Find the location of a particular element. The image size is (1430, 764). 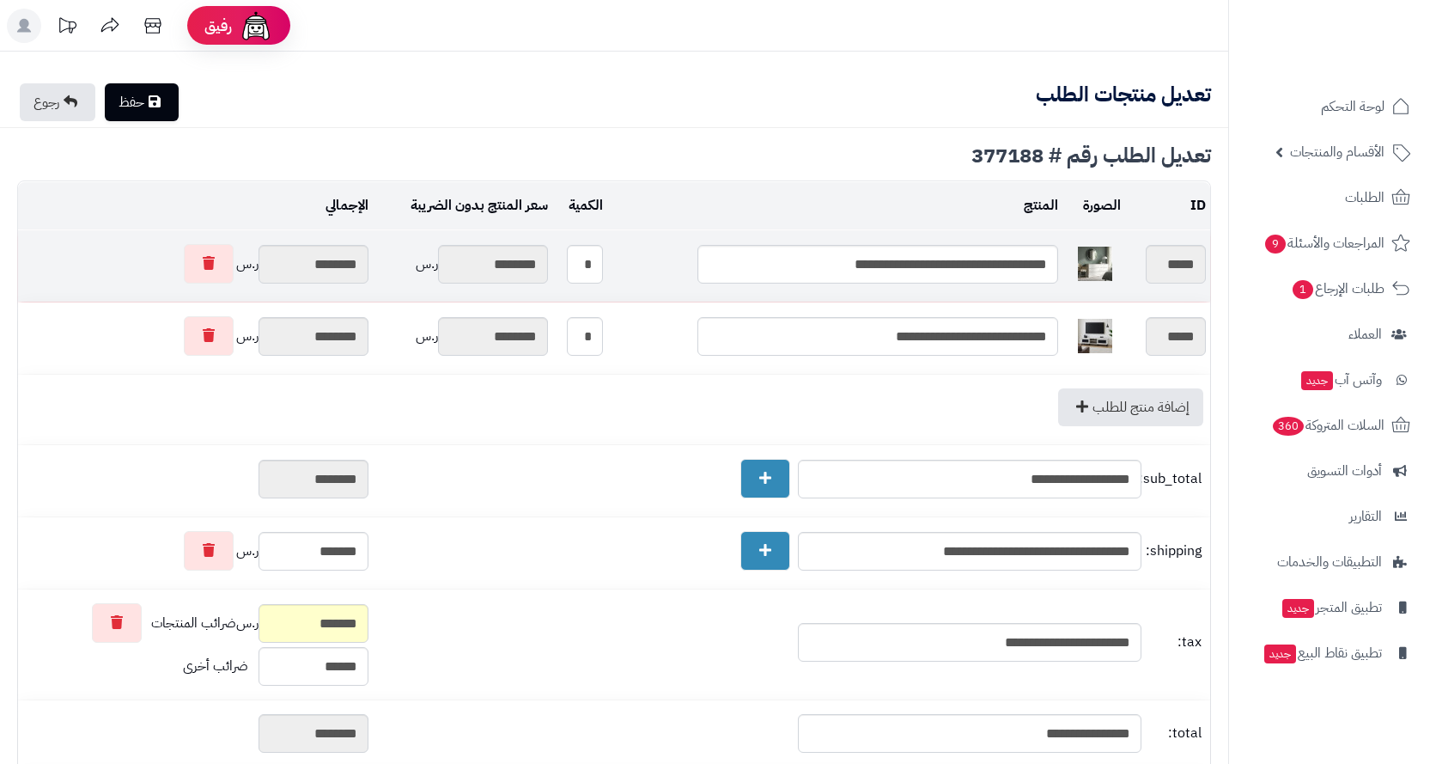

td: الإجمالي is located at coordinates (195, 205).